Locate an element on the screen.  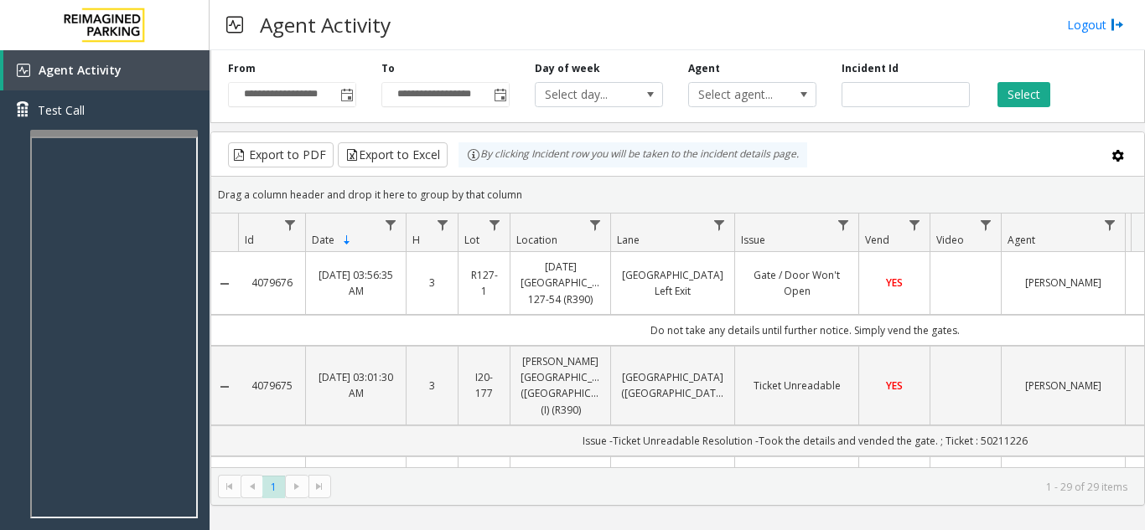
a: Video Filter Menu is located at coordinates (985, 225).